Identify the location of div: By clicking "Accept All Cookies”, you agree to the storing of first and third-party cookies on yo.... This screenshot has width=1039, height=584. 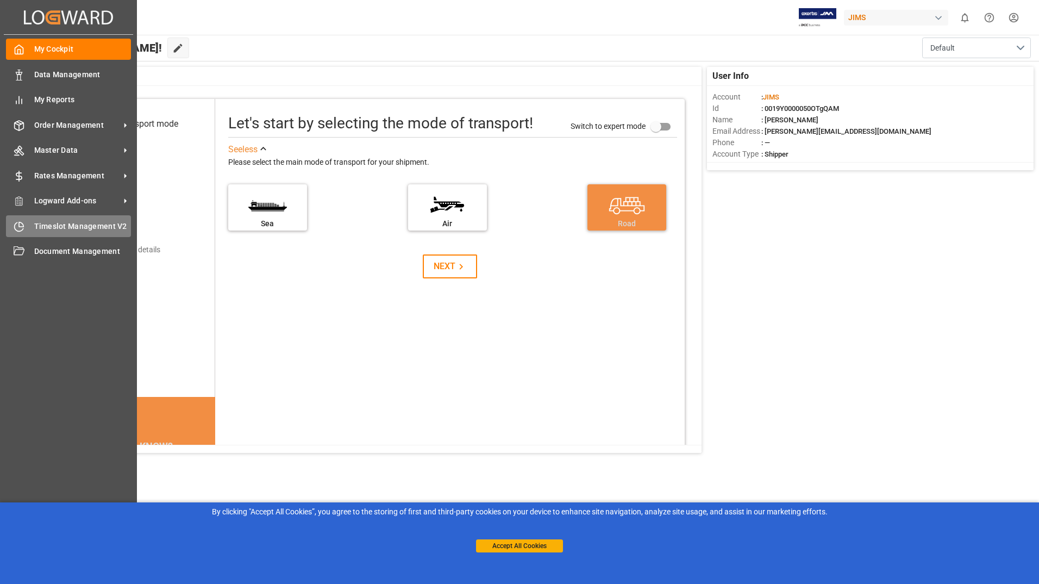
(519, 511).